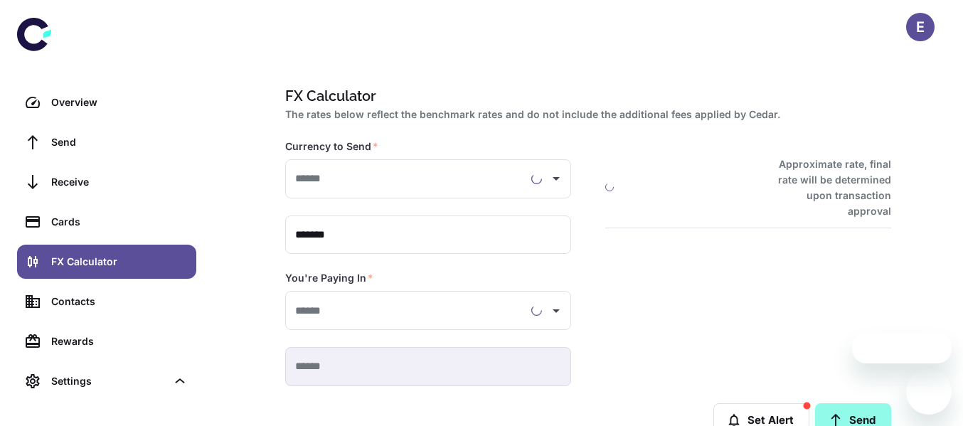 The height and width of the screenshot is (426, 963). What do you see at coordinates (120, 262) in the screenshot?
I see `div: FX Calculator` at bounding box center [120, 262].